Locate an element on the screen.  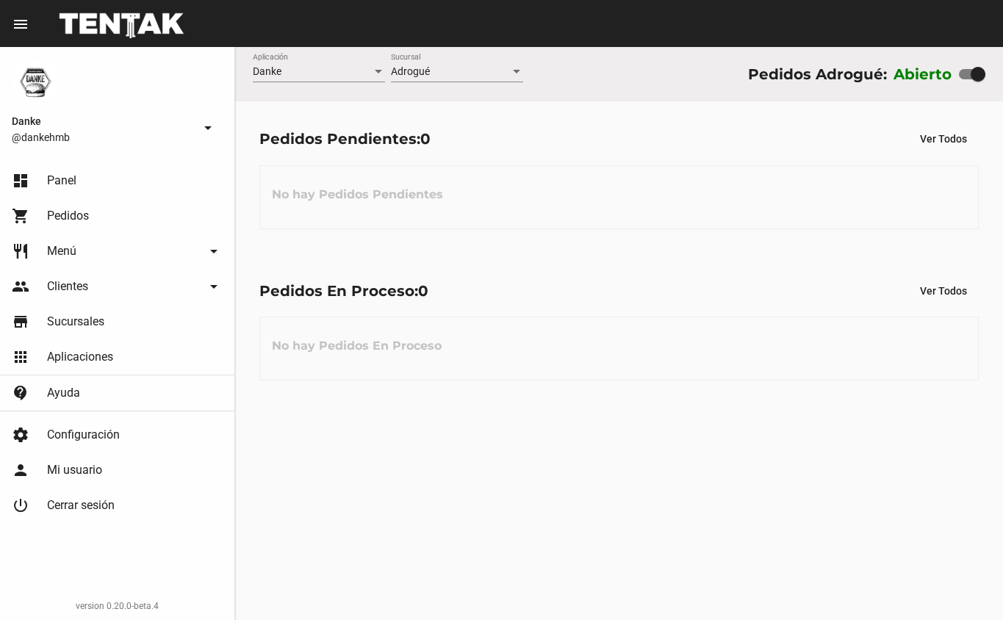
div: Pedidos Pendientes: is located at coordinates (345, 139).